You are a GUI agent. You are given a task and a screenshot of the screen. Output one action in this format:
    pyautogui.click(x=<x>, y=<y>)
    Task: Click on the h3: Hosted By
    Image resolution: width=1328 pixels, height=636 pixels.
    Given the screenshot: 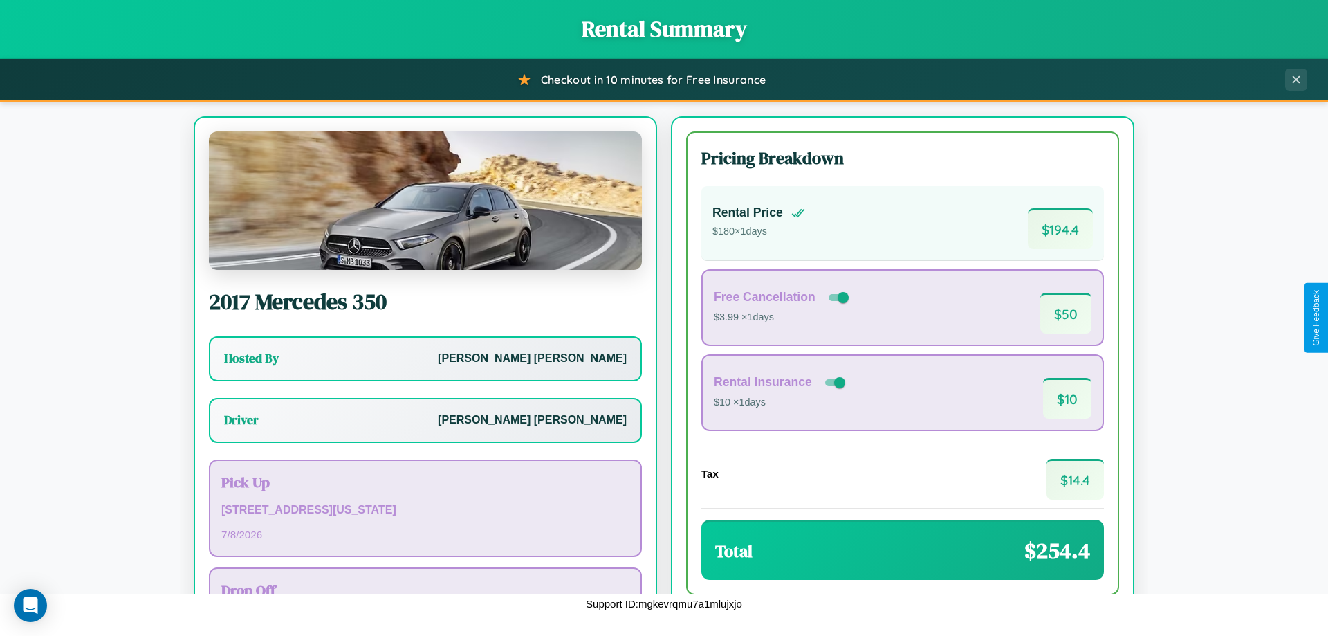 What is the action you would take?
    pyautogui.click(x=251, y=358)
    